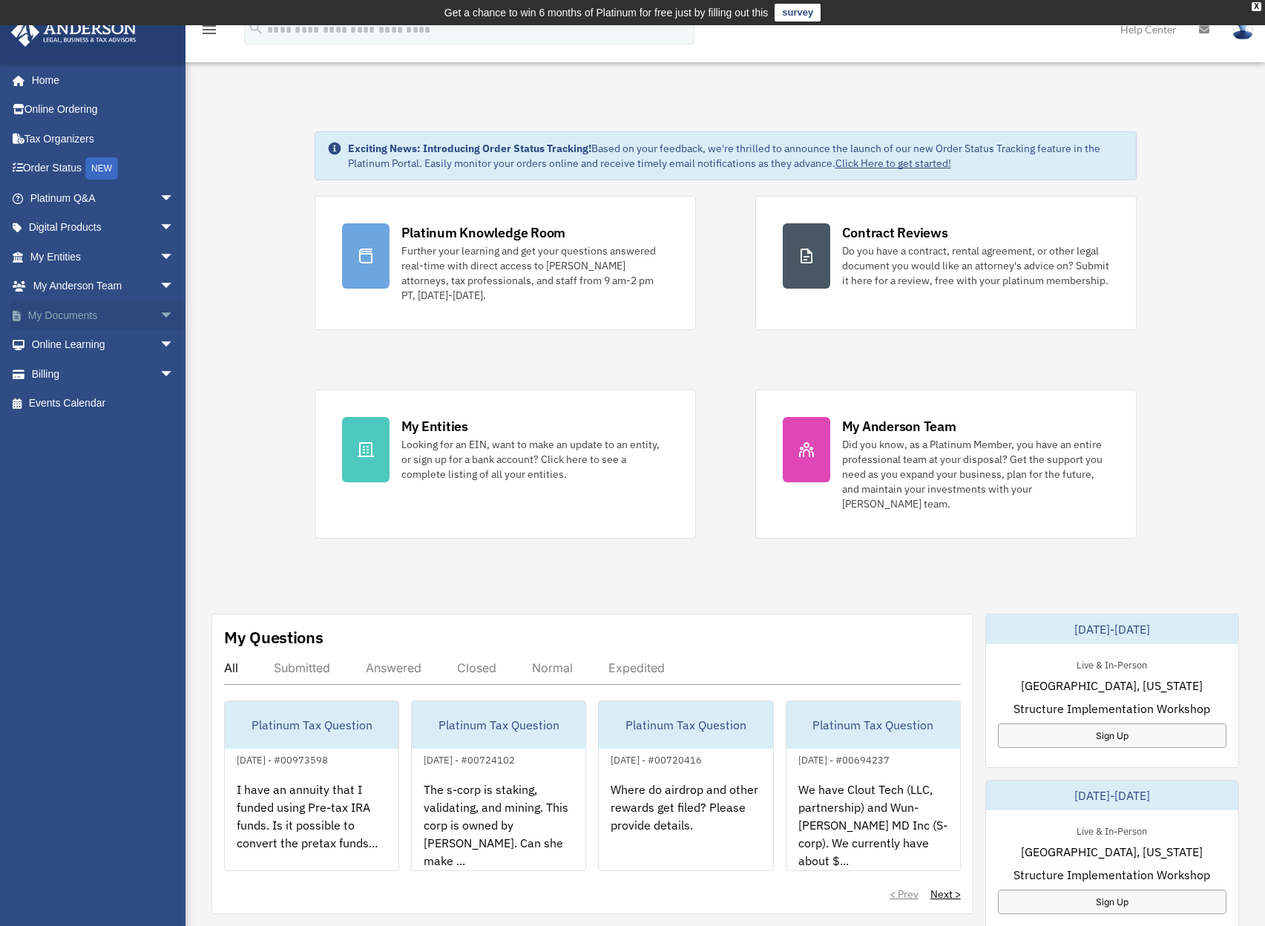 The image size is (1265, 926). What do you see at coordinates (274, 637) in the screenshot?
I see `div: My Questions` at bounding box center [274, 637].